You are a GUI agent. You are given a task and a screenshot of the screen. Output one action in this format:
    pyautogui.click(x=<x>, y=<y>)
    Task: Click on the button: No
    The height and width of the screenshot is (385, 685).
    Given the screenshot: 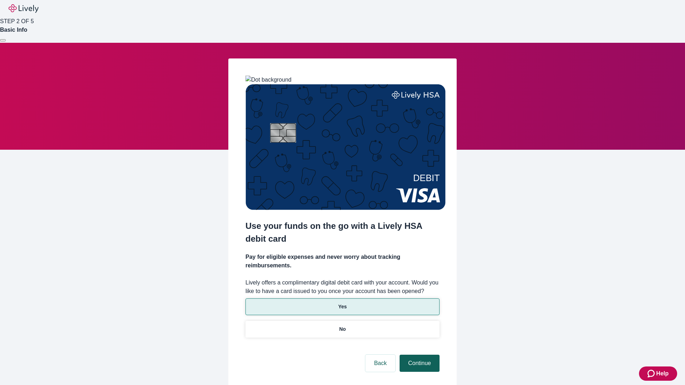 What is the action you would take?
    pyautogui.click(x=342, y=329)
    